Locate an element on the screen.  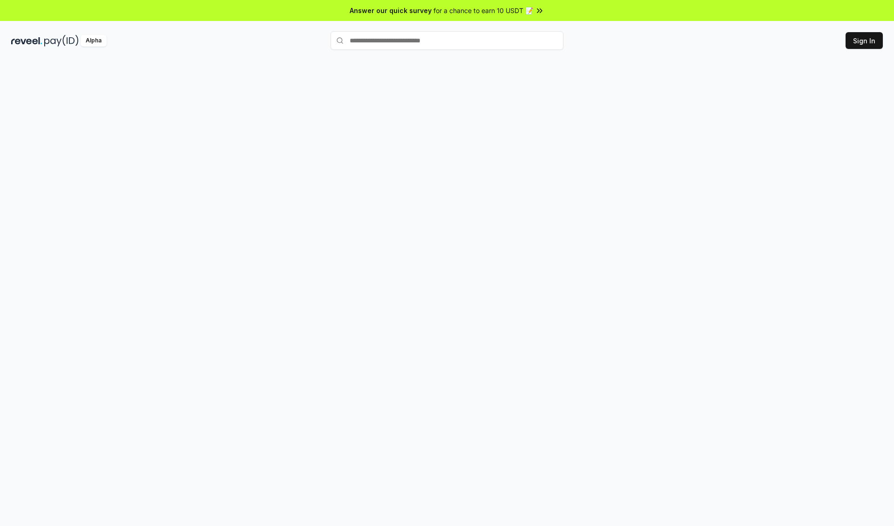
img: pay_id is located at coordinates (61, 40).